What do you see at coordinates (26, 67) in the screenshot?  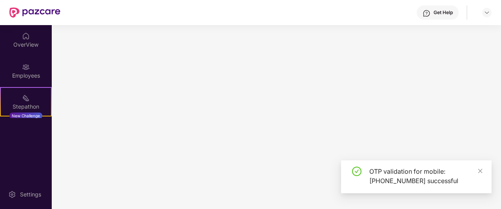 I see `img: svg+xml;base64,PHN2ZyBpZD0iRW1wbG95ZWVzIiB4bWxucz0iaHR0cDovL3d3dy53My5vcmcvMjAwMC9zdmciIHdpZHRoPS...` at bounding box center [26, 67].